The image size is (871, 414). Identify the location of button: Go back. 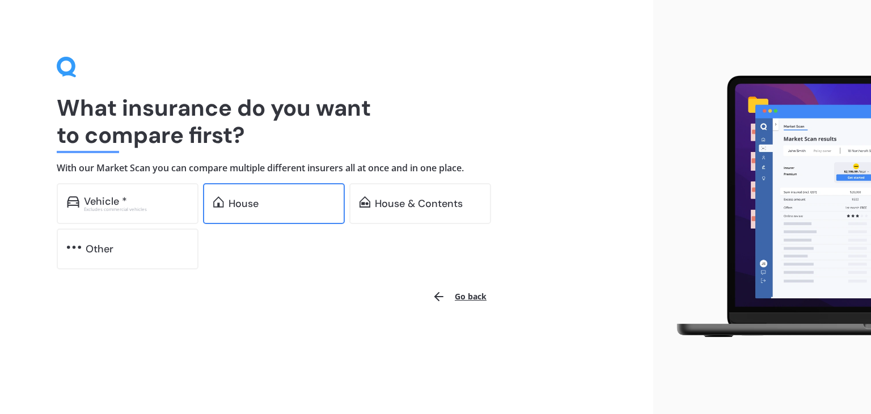
(459, 296).